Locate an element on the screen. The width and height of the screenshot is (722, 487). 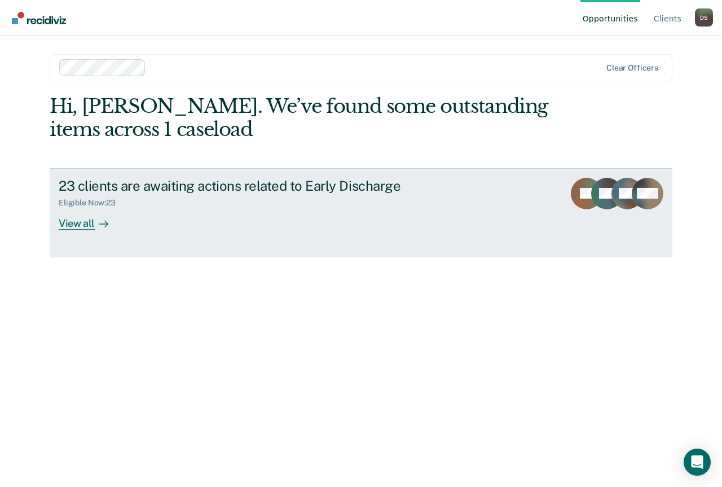
div: D S is located at coordinates (704, 17).